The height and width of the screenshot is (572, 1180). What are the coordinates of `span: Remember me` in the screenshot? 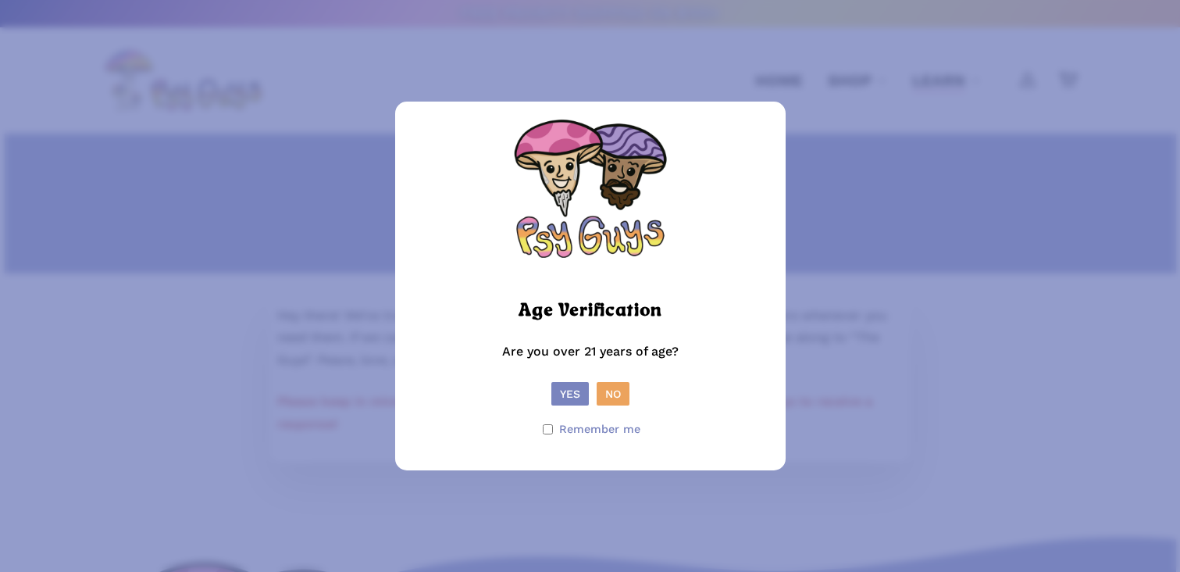 It's located at (600, 429).